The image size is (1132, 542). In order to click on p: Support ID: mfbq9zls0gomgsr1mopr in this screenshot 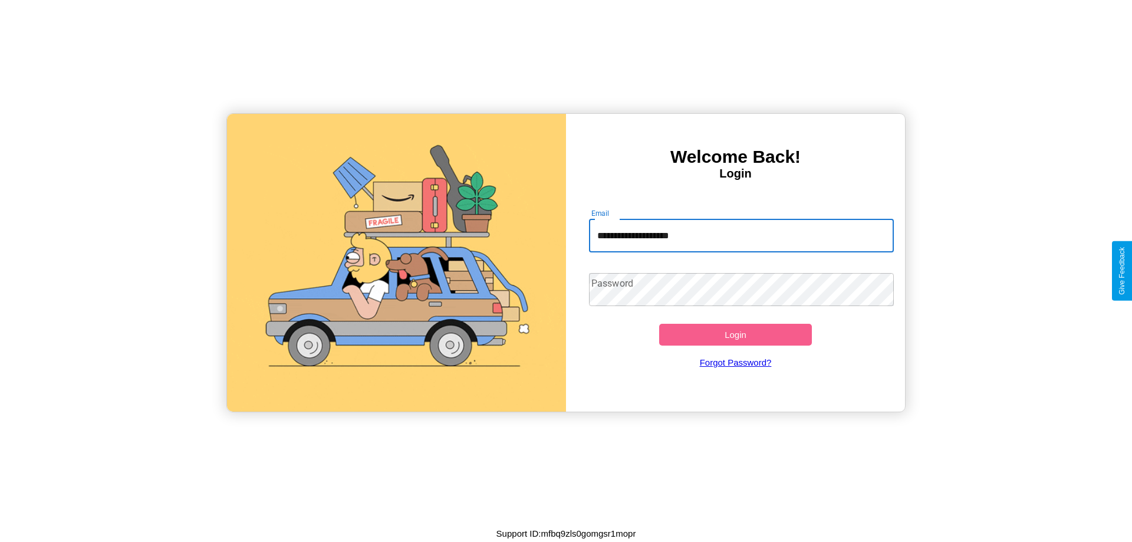, I will do `click(566, 533)`.